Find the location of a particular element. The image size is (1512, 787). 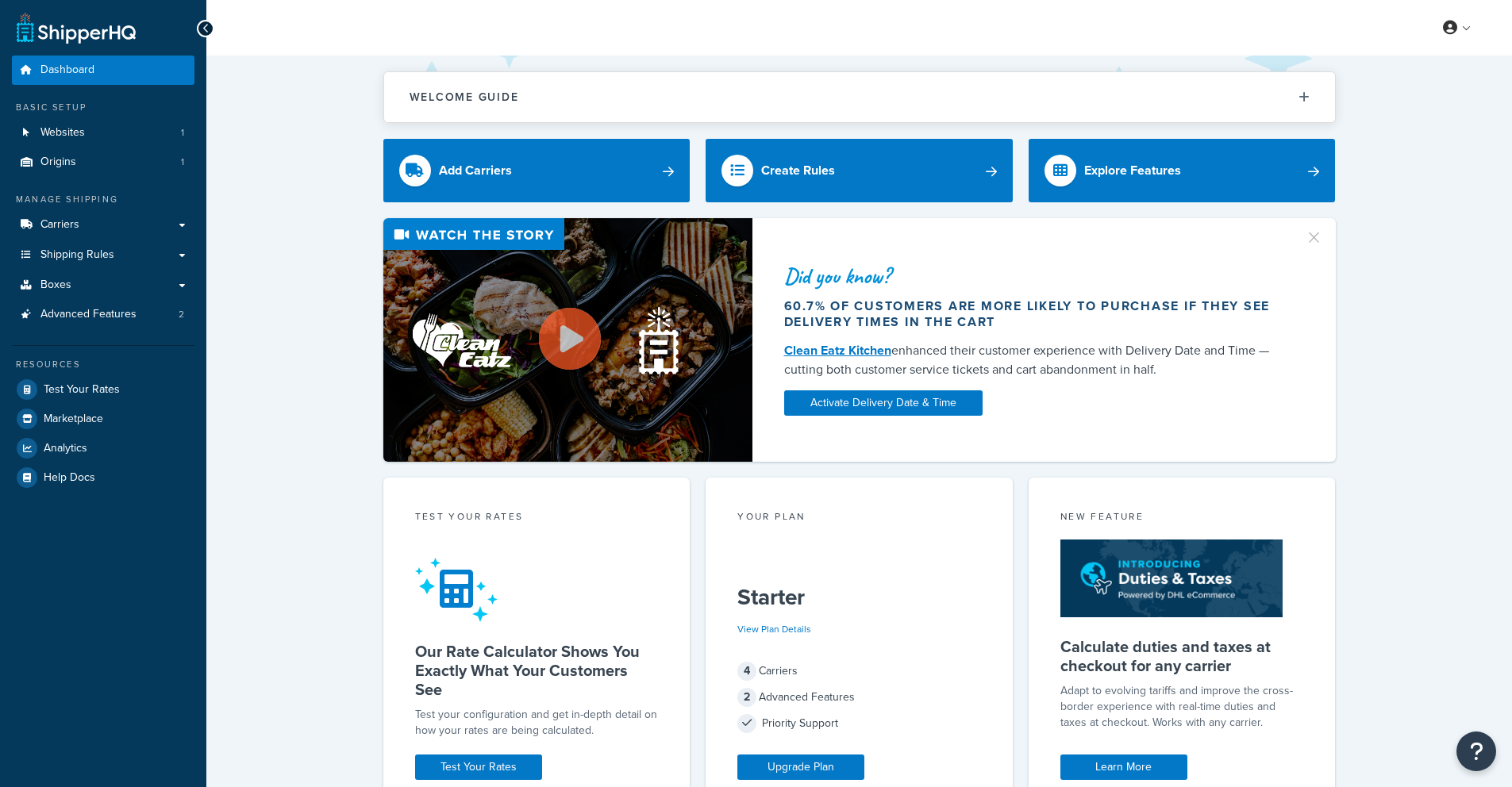

li: Test Your Rates is located at coordinates (104, 390).